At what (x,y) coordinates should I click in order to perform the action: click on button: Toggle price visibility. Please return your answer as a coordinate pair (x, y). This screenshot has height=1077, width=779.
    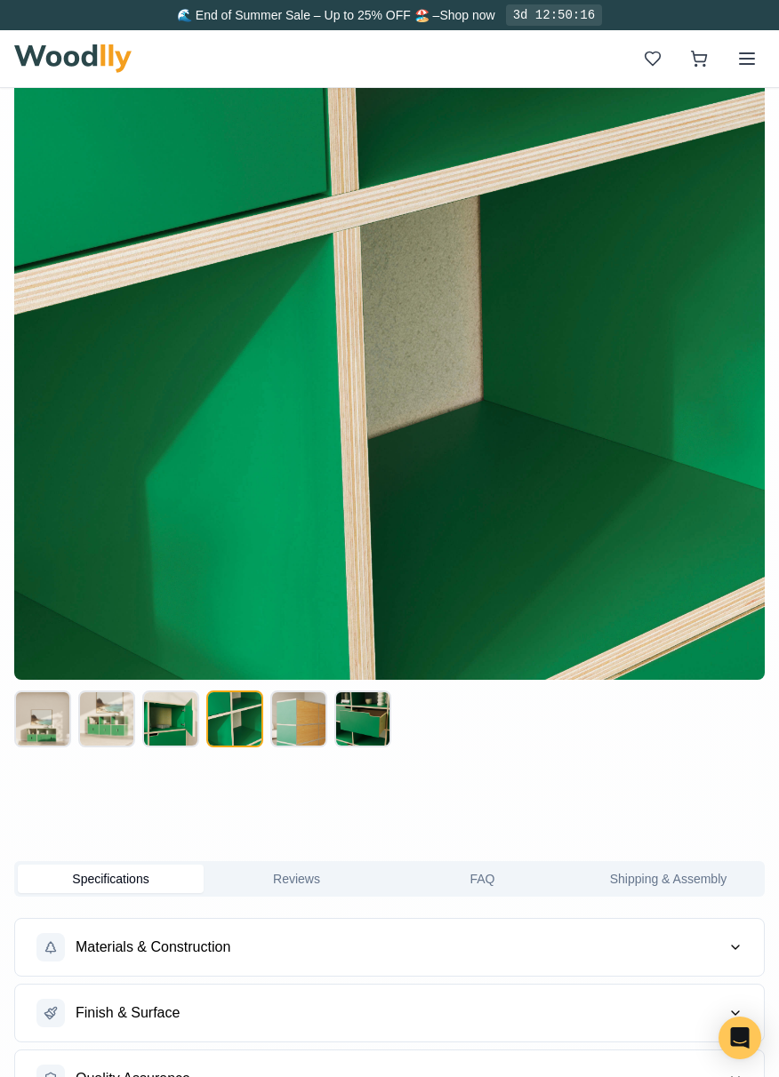
    Looking at the image, I should click on (46, 39).